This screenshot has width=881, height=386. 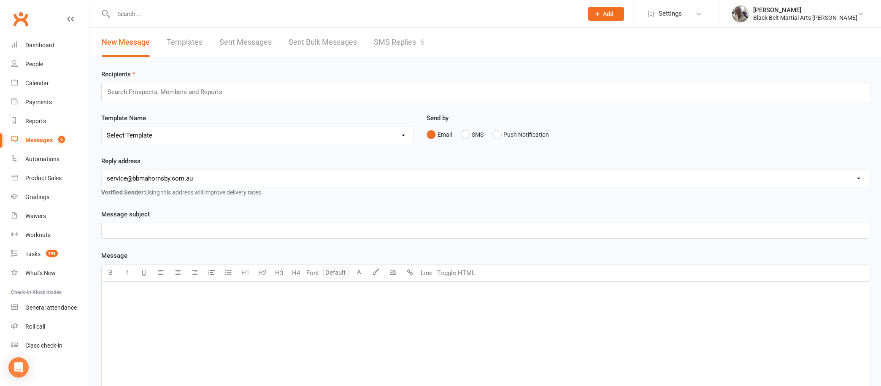 What do you see at coordinates (50, 64) in the screenshot?
I see `a: People` at bounding box center [50, 64].